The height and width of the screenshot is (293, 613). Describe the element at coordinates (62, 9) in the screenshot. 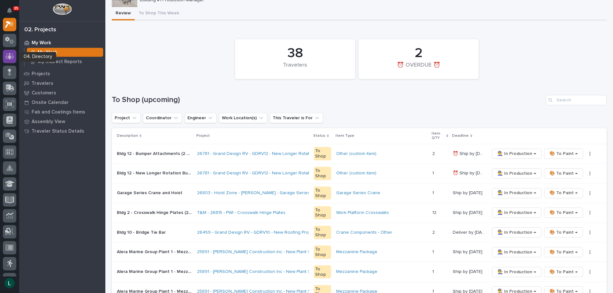

I see `img: Workspace Logo` at that location.